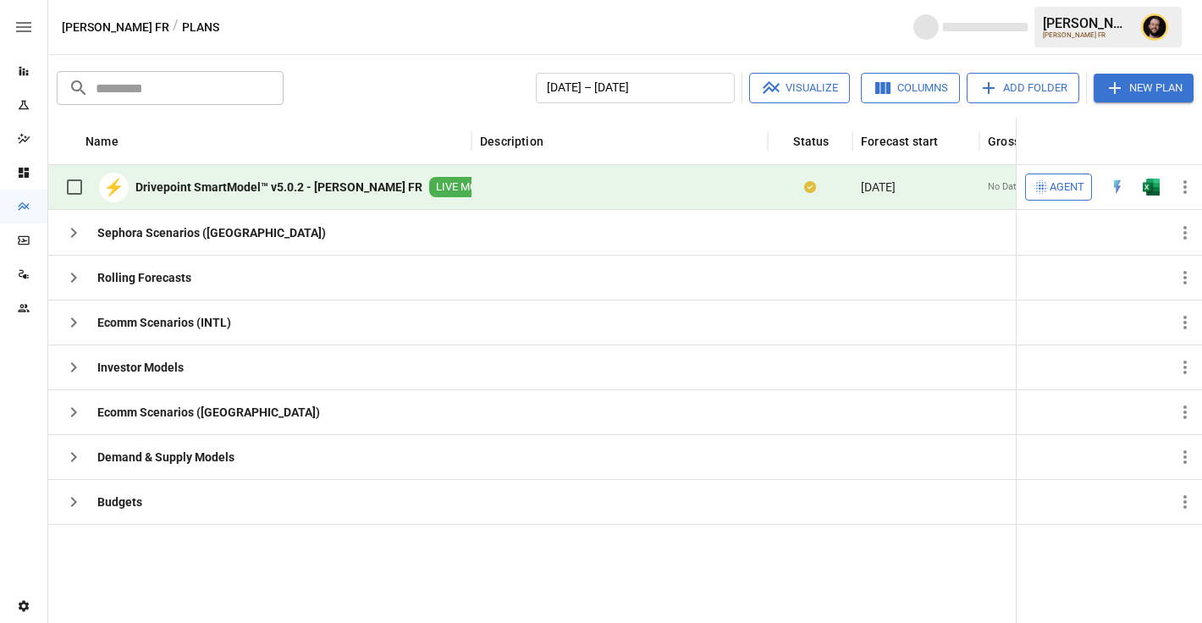  What do you see at coordinates (144, 278) in the screenshot?
I see `b: Rolling Forecasts` at bounding box center [144, 278].